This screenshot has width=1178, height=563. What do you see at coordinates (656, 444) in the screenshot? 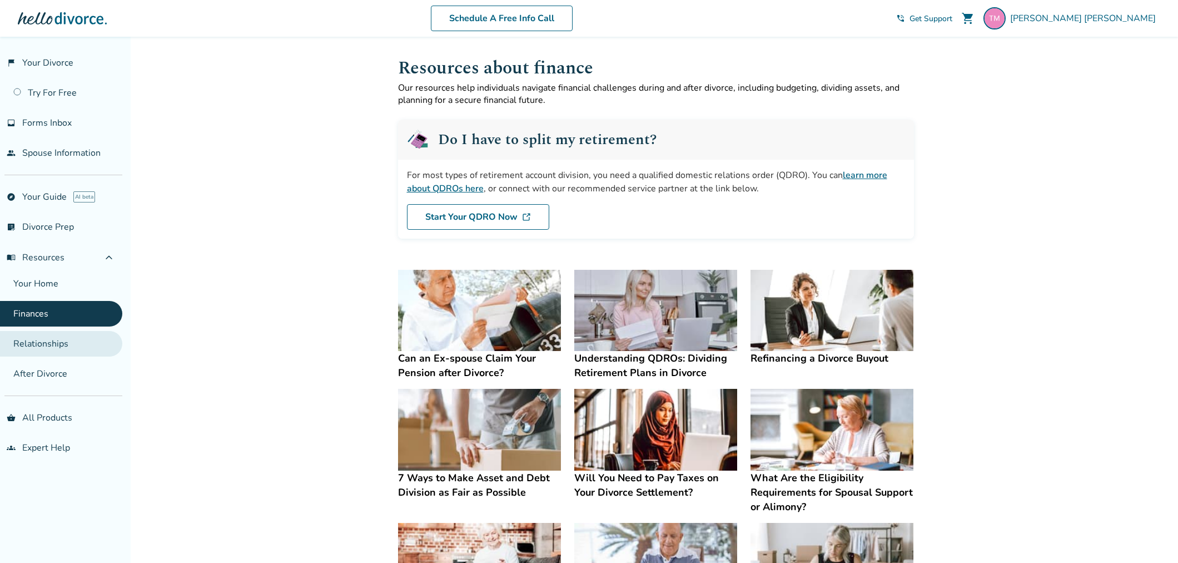
I see `a: Will You Need to Pay Taxes on Your Divorce Settlement?Will You Need to Pay Taxes on Your Divorce ...` at bounding box center [656, 444].